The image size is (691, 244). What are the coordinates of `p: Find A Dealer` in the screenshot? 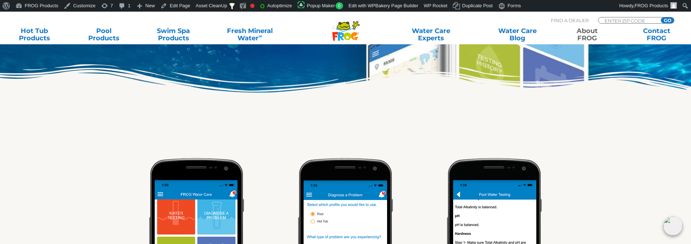 It's located at (570, 20).